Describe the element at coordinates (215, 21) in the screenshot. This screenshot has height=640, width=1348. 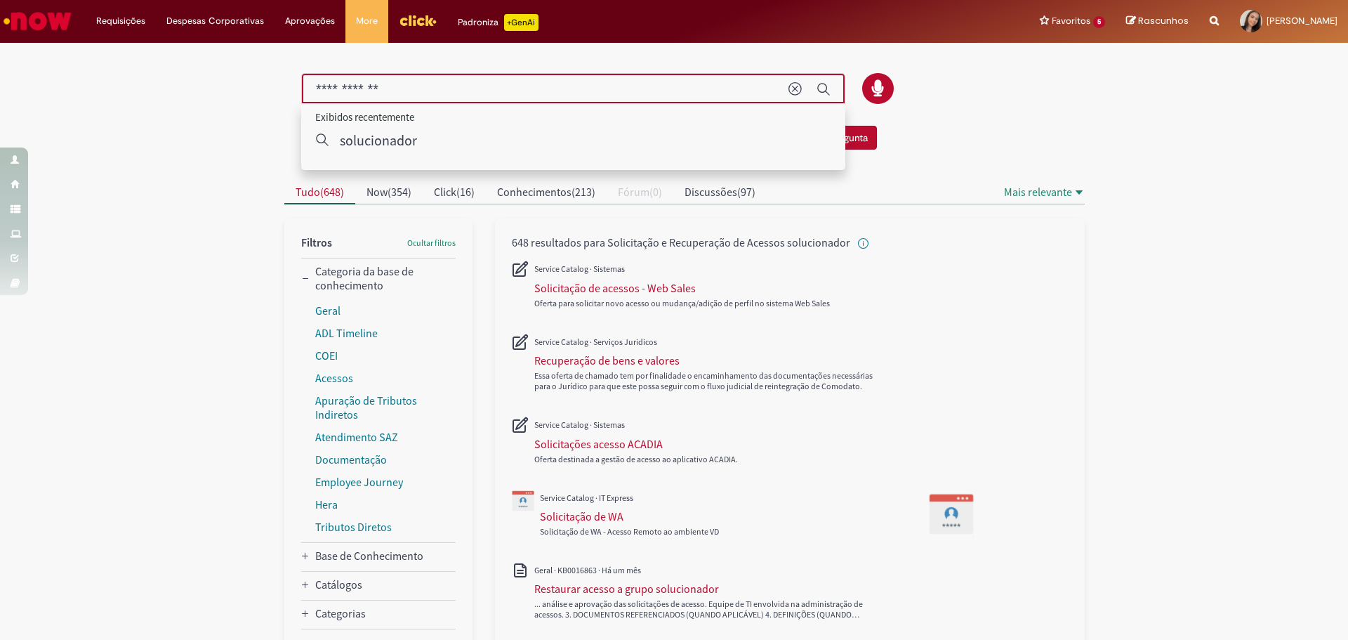
I see `span: Despesas Corporativas` at that location.